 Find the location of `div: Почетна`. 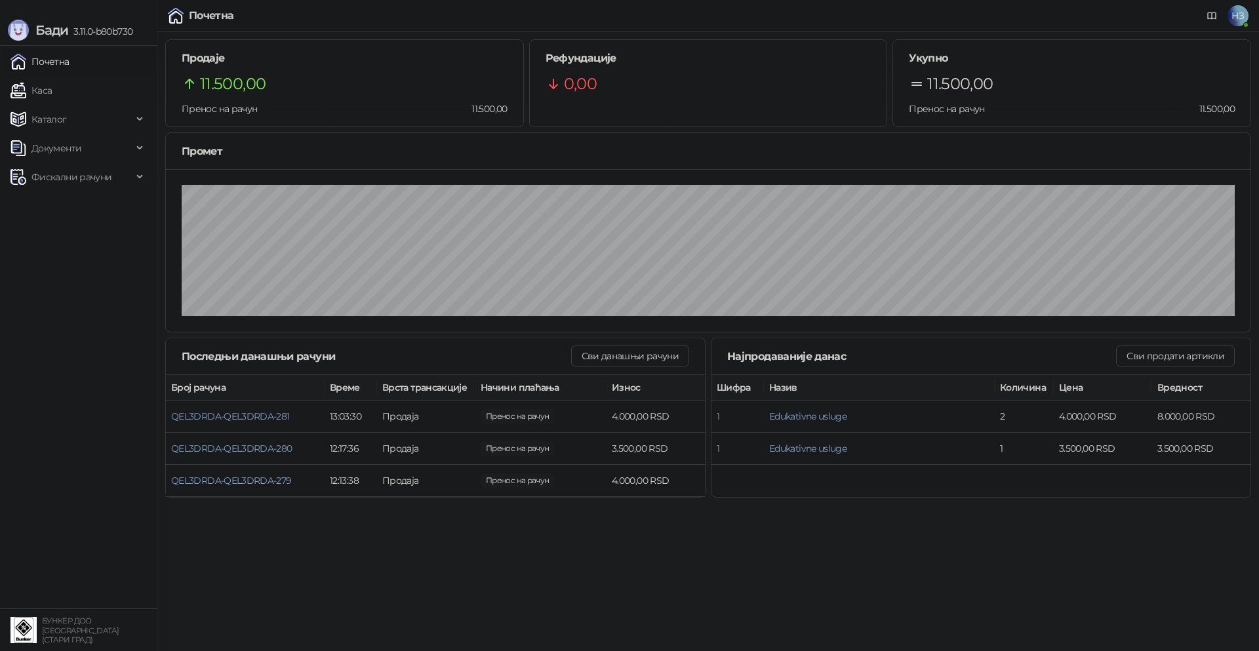

div: Почетна is located at coordinates (211, 16).